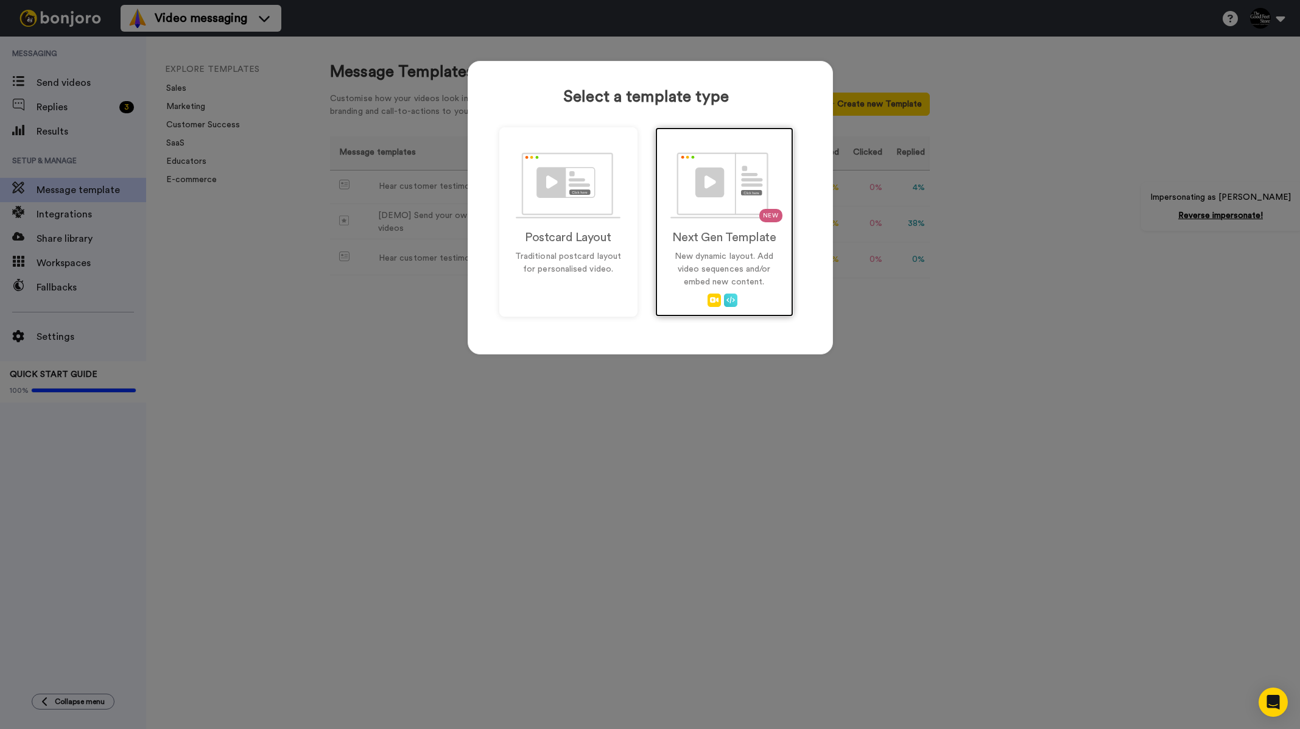  Describe the element at coordinates (724, 185) in the screenshot. I see `img: NextGenLayout.svg` at that location.